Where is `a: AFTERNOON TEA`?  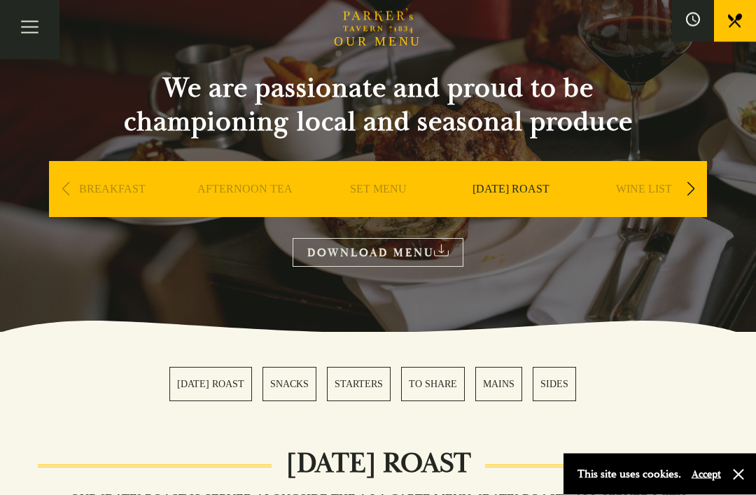 a: AFTERNOON TEA is located at coordinates (245, 211).